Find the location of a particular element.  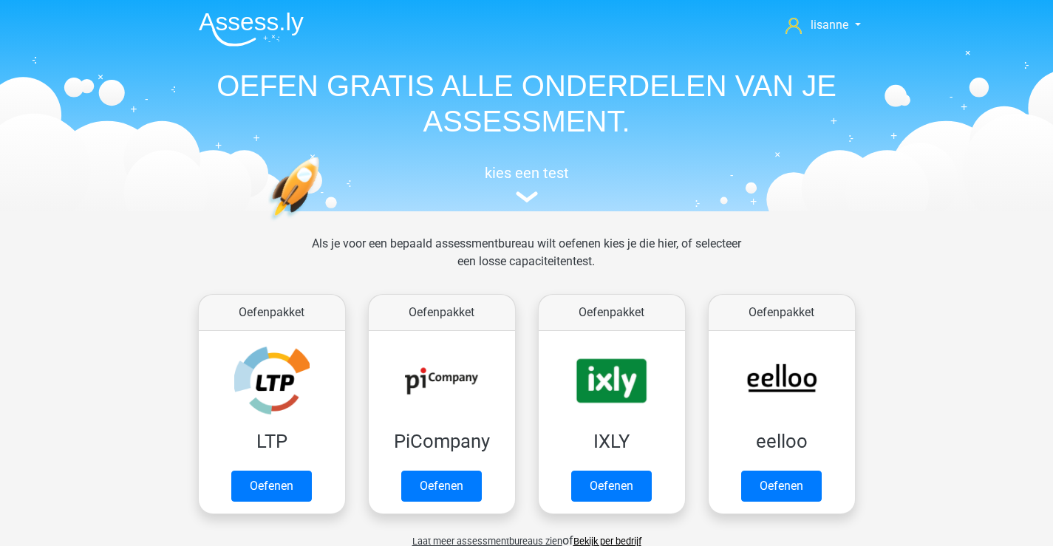

a: lisanne is located at coordinates (822, 25).